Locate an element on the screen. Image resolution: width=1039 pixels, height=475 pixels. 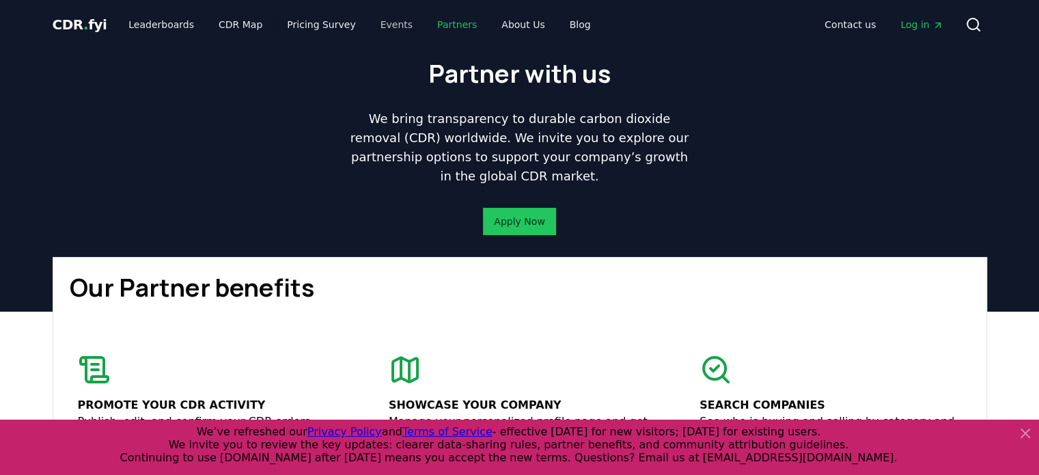
span: CDR fyi is located at coordinates (80, 25).